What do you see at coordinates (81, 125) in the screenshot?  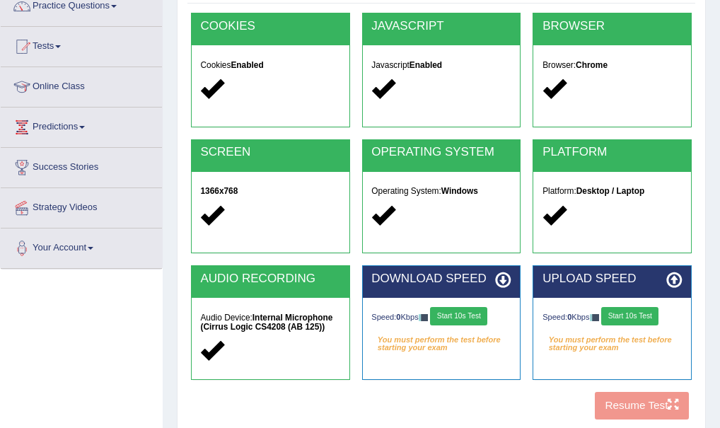 I see `a: Predictions` at bounding box center [81, 125].